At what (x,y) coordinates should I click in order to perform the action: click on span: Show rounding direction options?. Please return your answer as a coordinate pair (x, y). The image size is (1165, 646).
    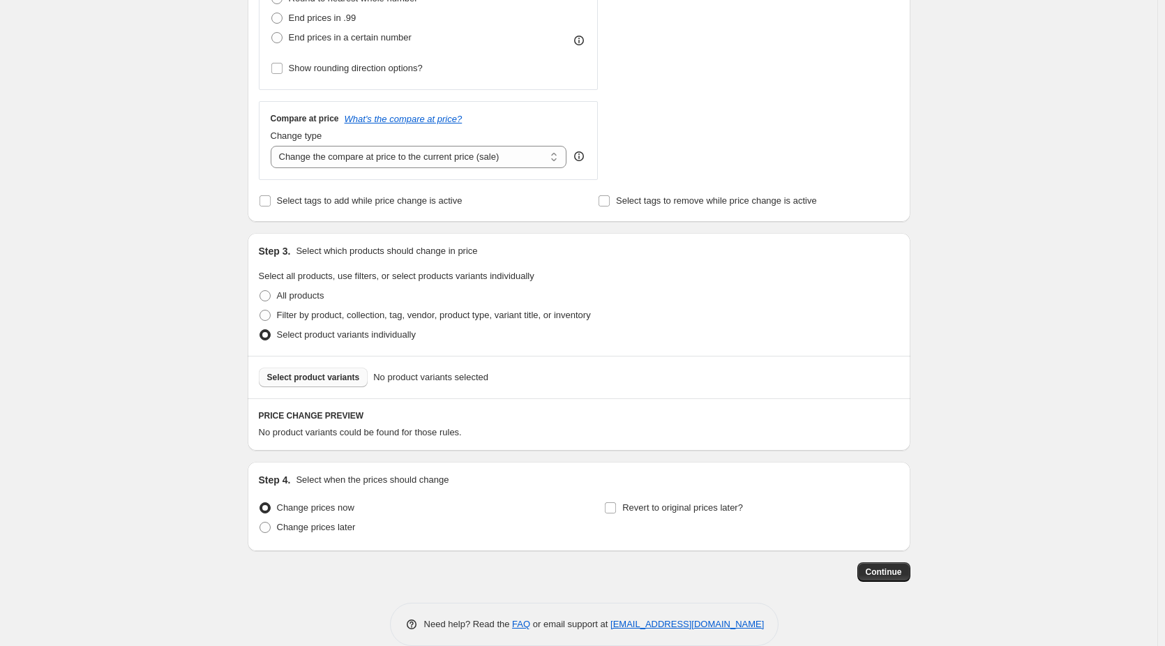
    Looking at the image, I should click on (356, 68).